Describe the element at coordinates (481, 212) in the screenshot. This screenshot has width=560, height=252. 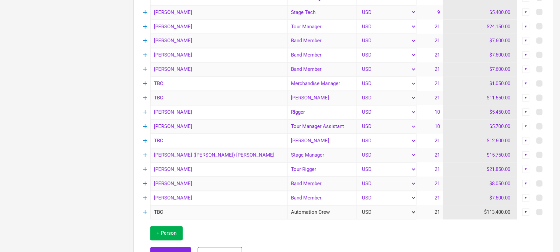
I see `td: $113,400.00` at that location.